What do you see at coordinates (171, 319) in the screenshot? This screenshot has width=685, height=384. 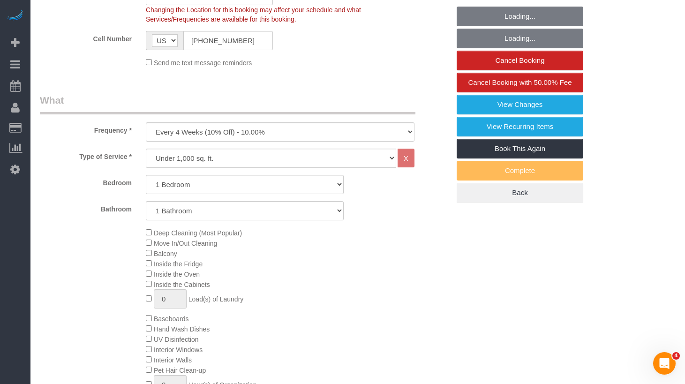 I see `span: Baseboards` at bounding box center [171, 319].